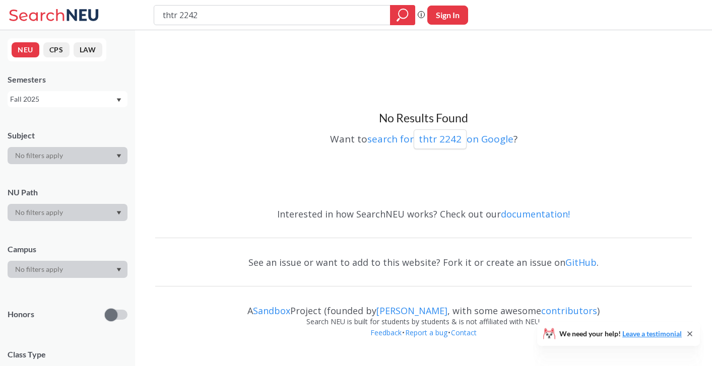 This screenshot has width=712, height=366. Describe the element at coordinates (447, 15) in the screenshot. I see `button: Sign In` at that location.